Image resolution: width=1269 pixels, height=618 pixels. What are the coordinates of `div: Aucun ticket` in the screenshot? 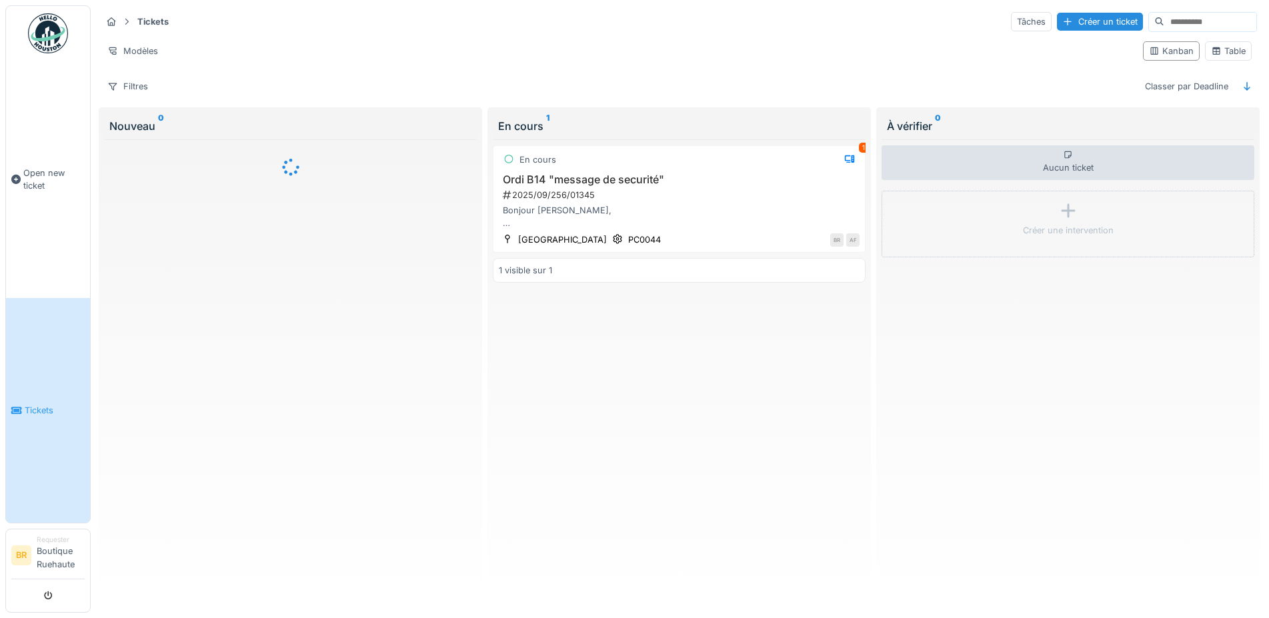 It's located at (1067, 163).